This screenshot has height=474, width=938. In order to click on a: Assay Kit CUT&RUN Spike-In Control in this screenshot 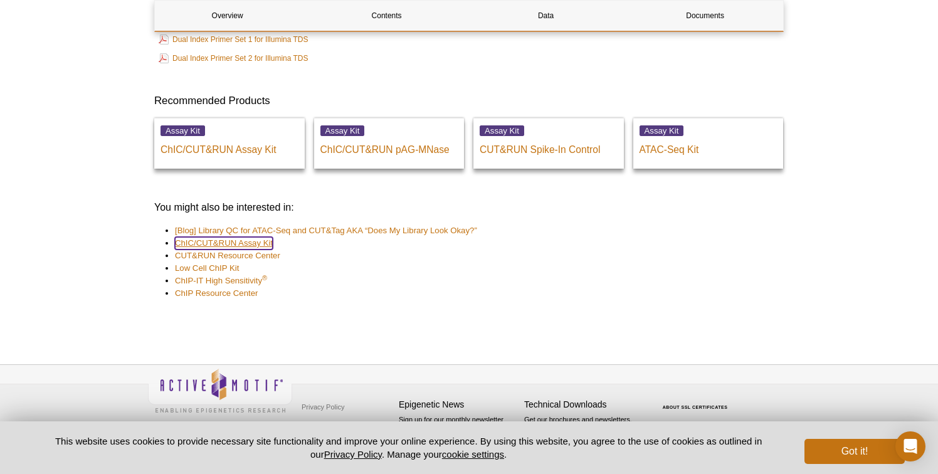, I will do `click(548, 143)`.